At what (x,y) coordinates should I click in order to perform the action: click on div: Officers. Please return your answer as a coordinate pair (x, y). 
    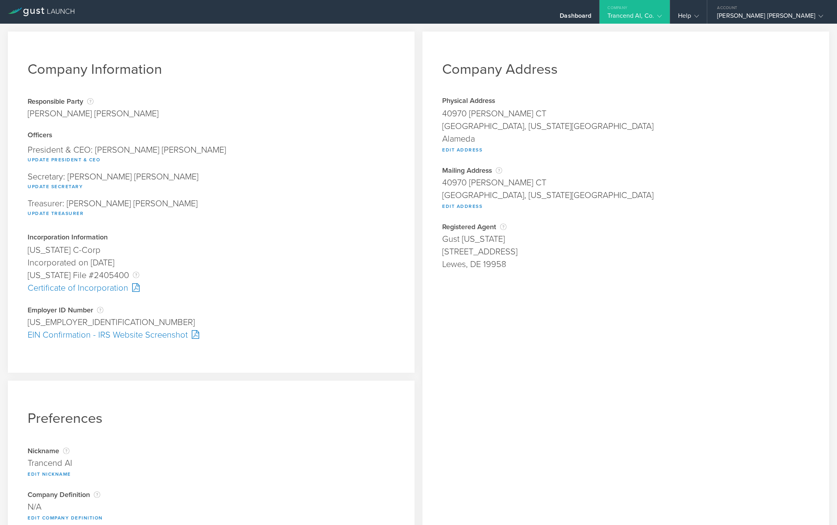
    Looking at the image, I should click on (211, 136).